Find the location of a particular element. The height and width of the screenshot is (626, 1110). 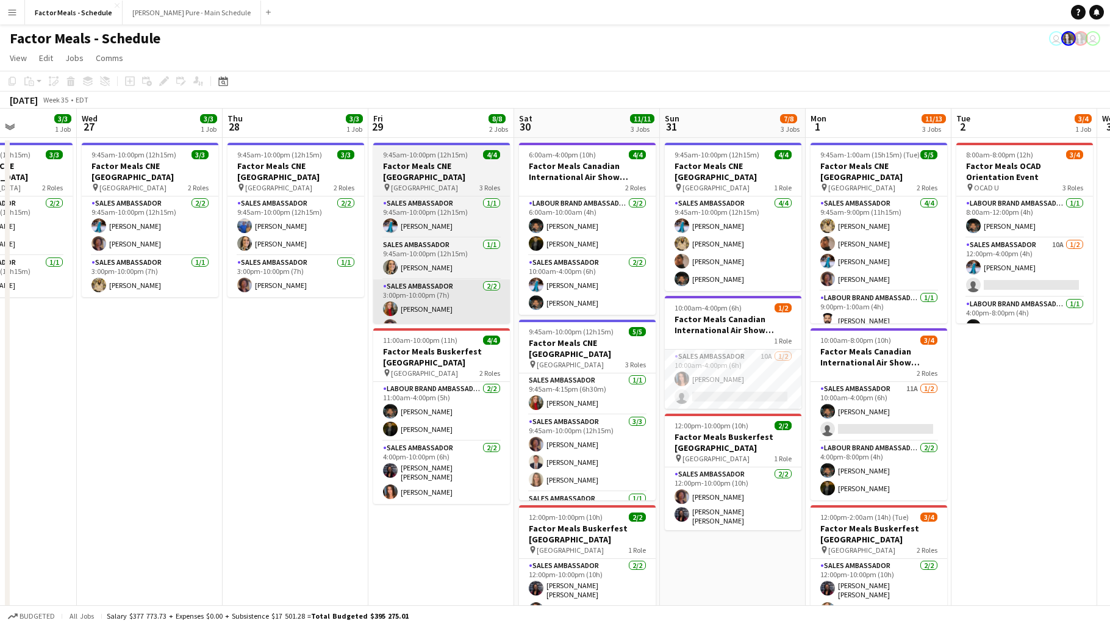

app-job-card: 8:00am-8:00pm (12h)3/4Factor Meals OCAD Orientation Event OCAD U3 RolesLabour Brand Ambassadors1/... is located at coordinates (1025, 233).